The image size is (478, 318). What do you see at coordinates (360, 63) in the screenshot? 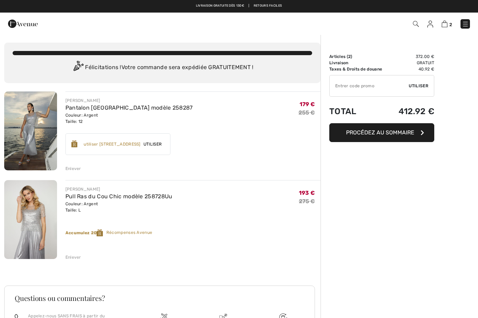
I see `td: Livraison` at bounding box center [360, 63].